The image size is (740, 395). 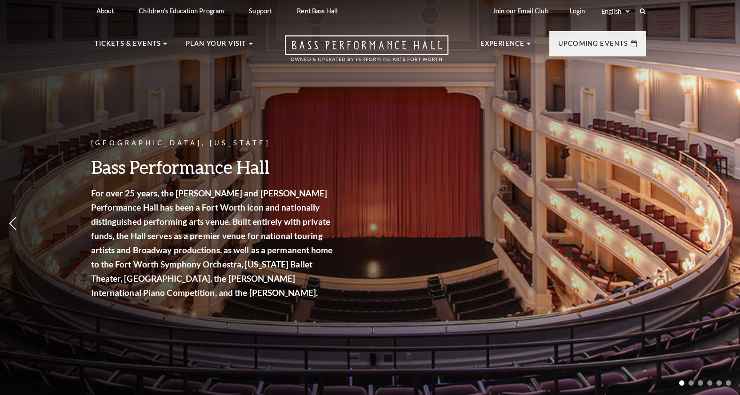 I want to click on select: Select:, so click(x=615, y=11).